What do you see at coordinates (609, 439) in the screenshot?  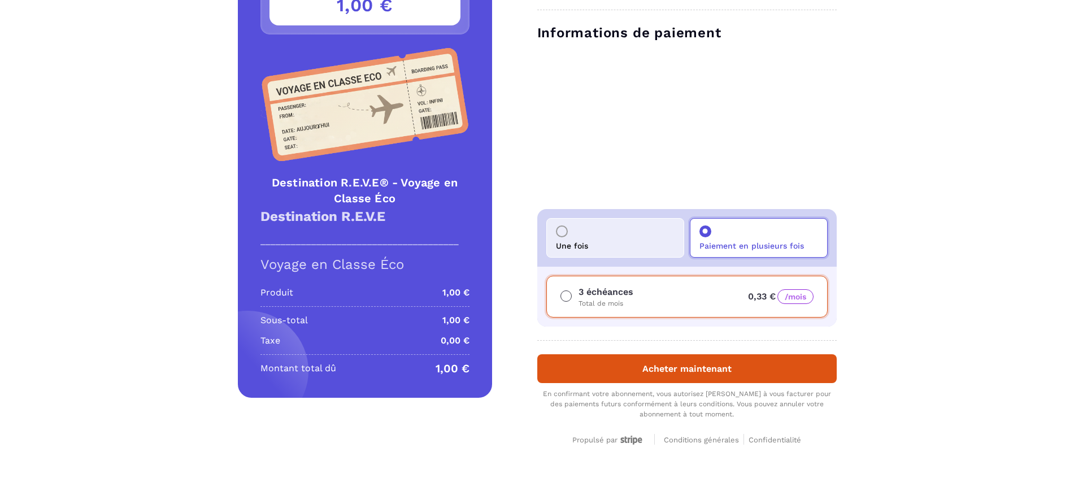 I see `a: Propulsé par` at bounding box center [609, 439].